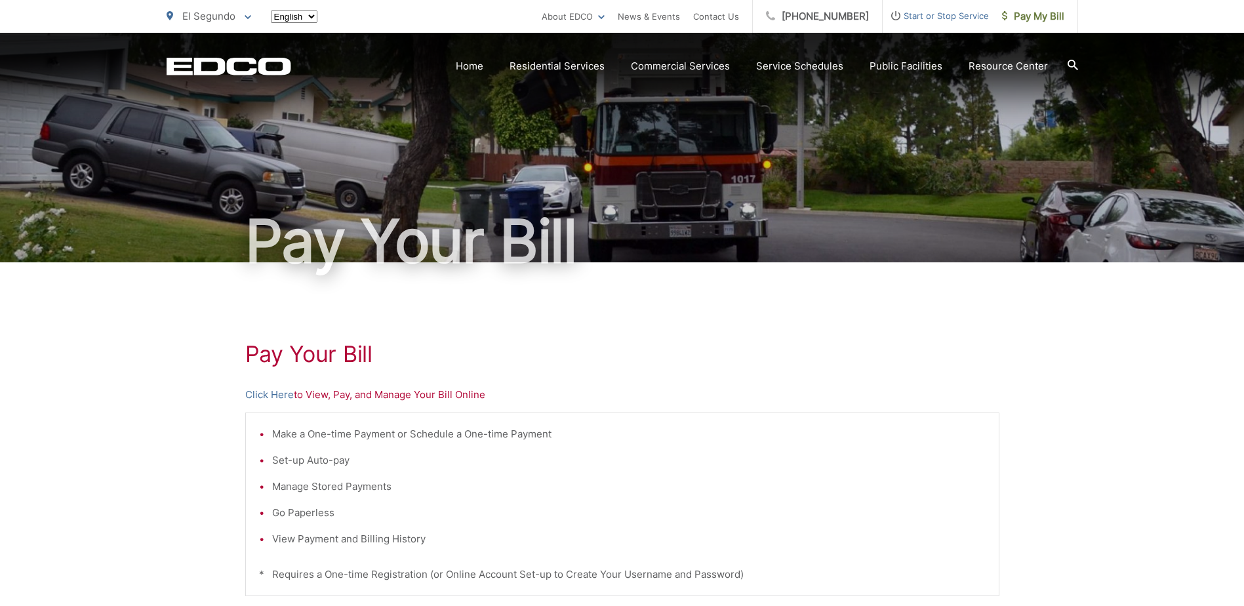  I want to click on a: EDCD logo. Return to the homepage., so click(229, 66).